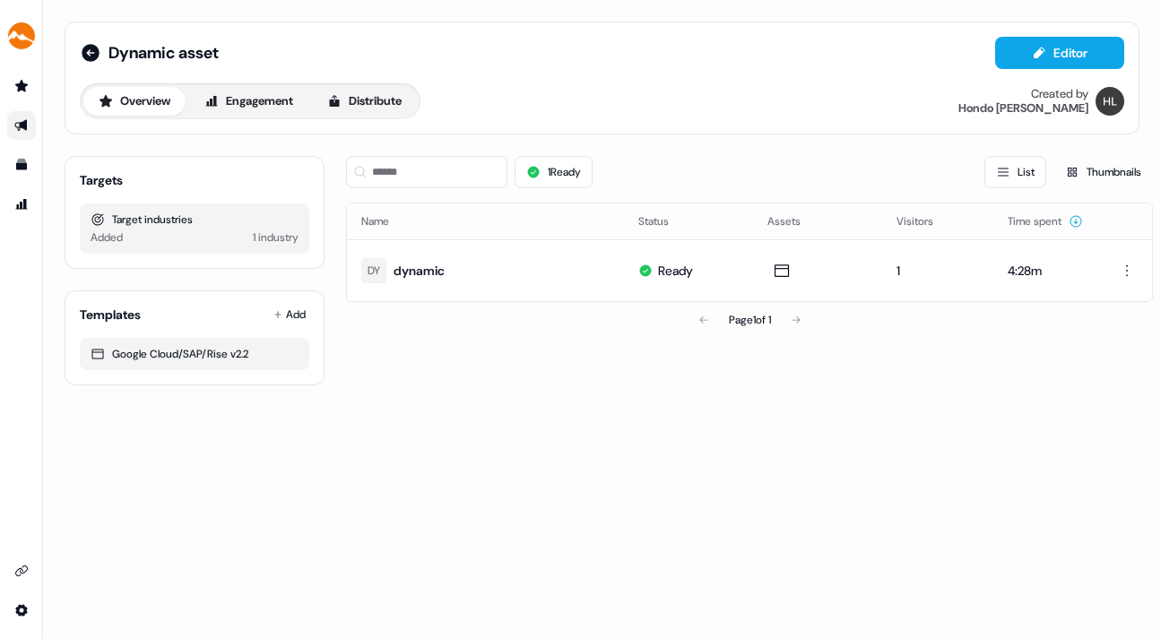 This screenshot has width=1161, height=639. I want to click on a: Go to outbound experience, so click(22, 126).